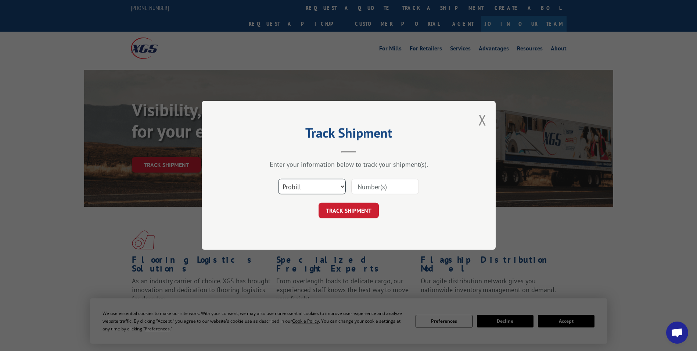 This screenshot has height=351, width=697. I want to click on button: TRACK SHIPMENT, so click(349, 211).